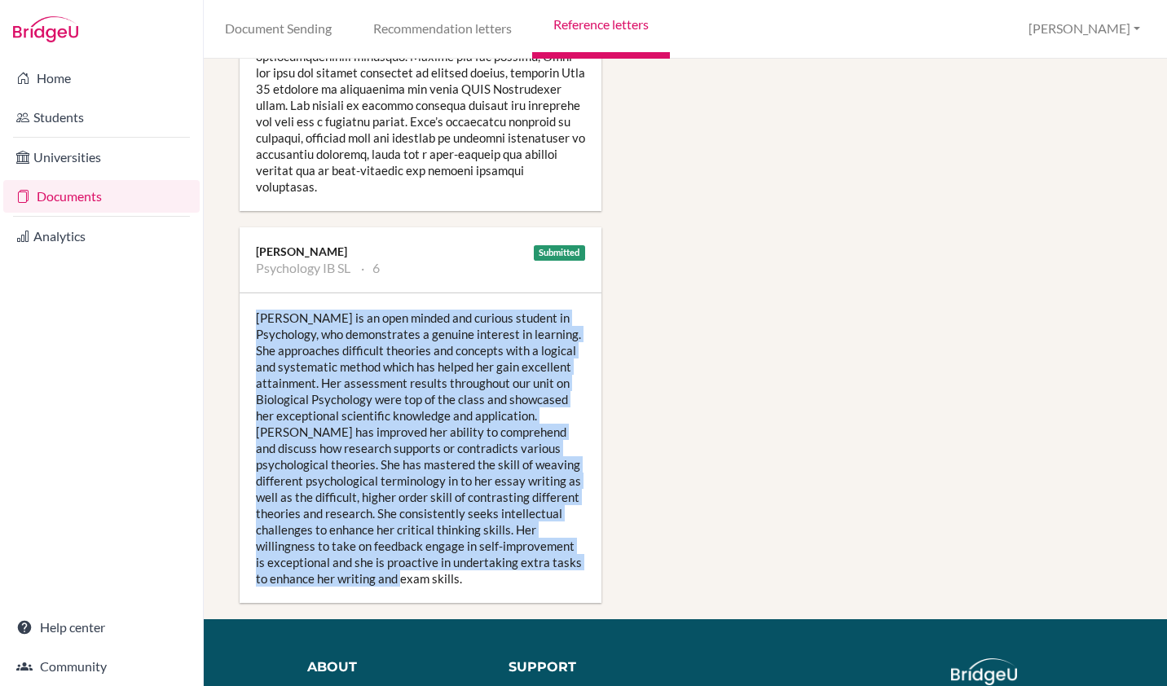  I want to click on a: Universities, so click(101, 157).